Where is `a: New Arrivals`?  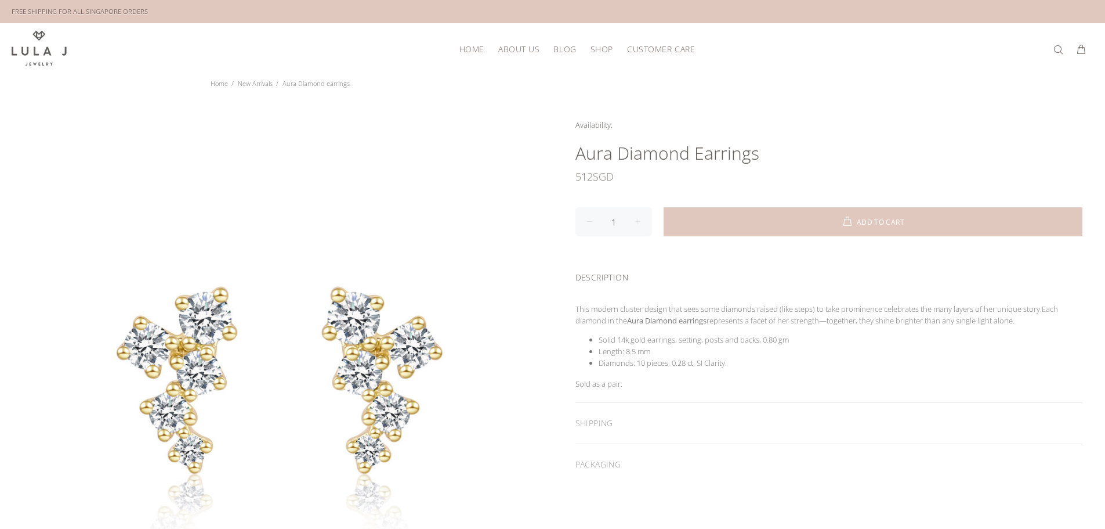 a: New Arrivals is located at coordinates (255, 83).